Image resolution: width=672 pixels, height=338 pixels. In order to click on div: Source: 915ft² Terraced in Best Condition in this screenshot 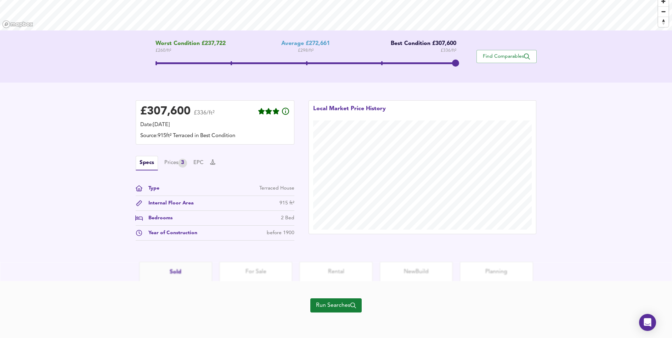, I will do `click(215, 136)`.